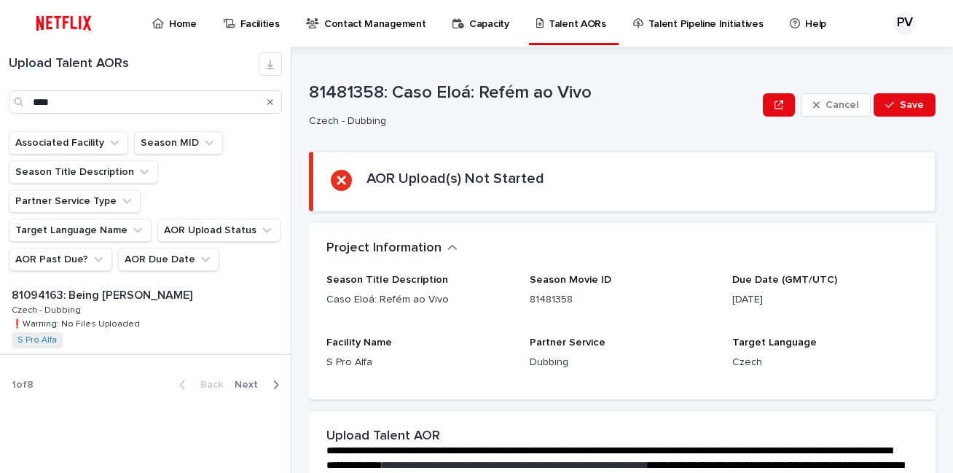 This screenshot has height=473, width=953. What do you see at coordinates (359, 343) in the screenshot?
I see `span: Facility Name` at bounding box center [359, 343].